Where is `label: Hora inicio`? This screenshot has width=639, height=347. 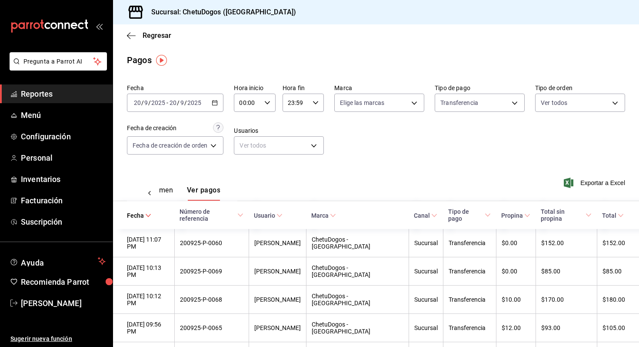
label: Hora inicio is located at coordinates (254, 88).